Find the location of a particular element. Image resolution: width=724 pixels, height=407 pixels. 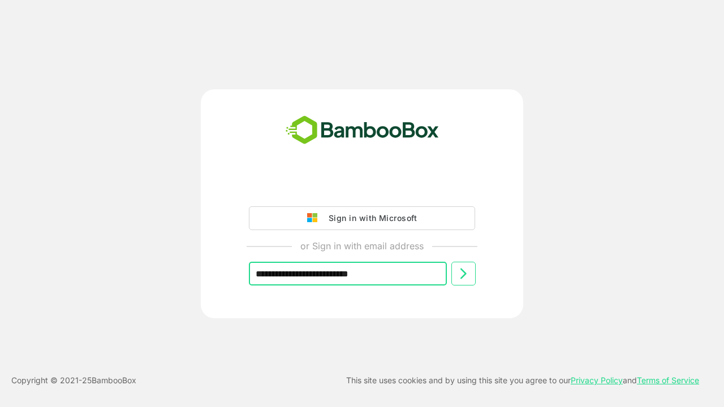

button: Sign in with Microsoft is located at coordinates (362, 218).